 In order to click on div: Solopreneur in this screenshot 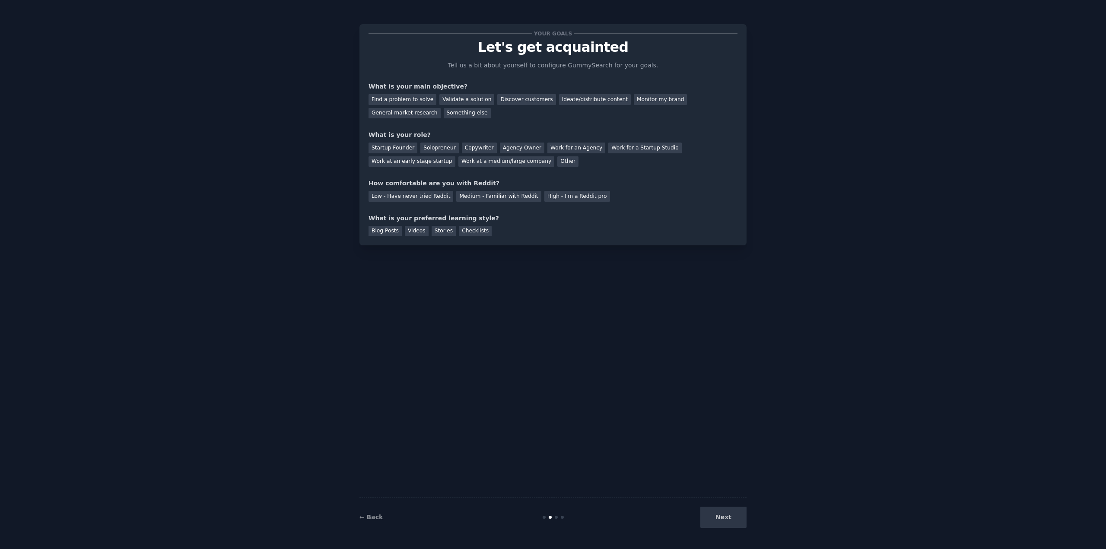, I will do `click(439, 148)`.